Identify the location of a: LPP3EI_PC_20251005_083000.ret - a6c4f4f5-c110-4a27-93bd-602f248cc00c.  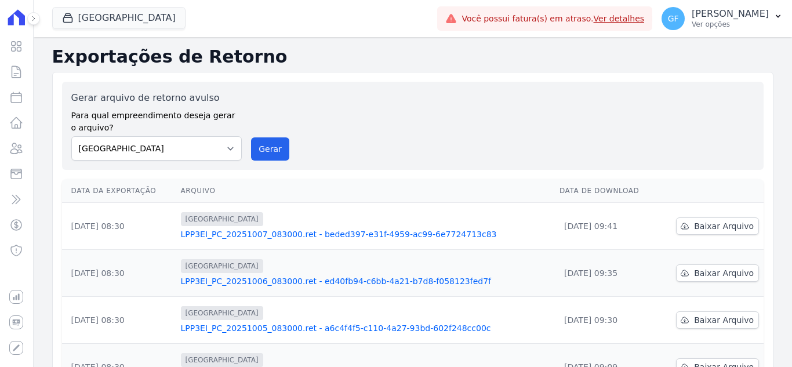
(365, 328).